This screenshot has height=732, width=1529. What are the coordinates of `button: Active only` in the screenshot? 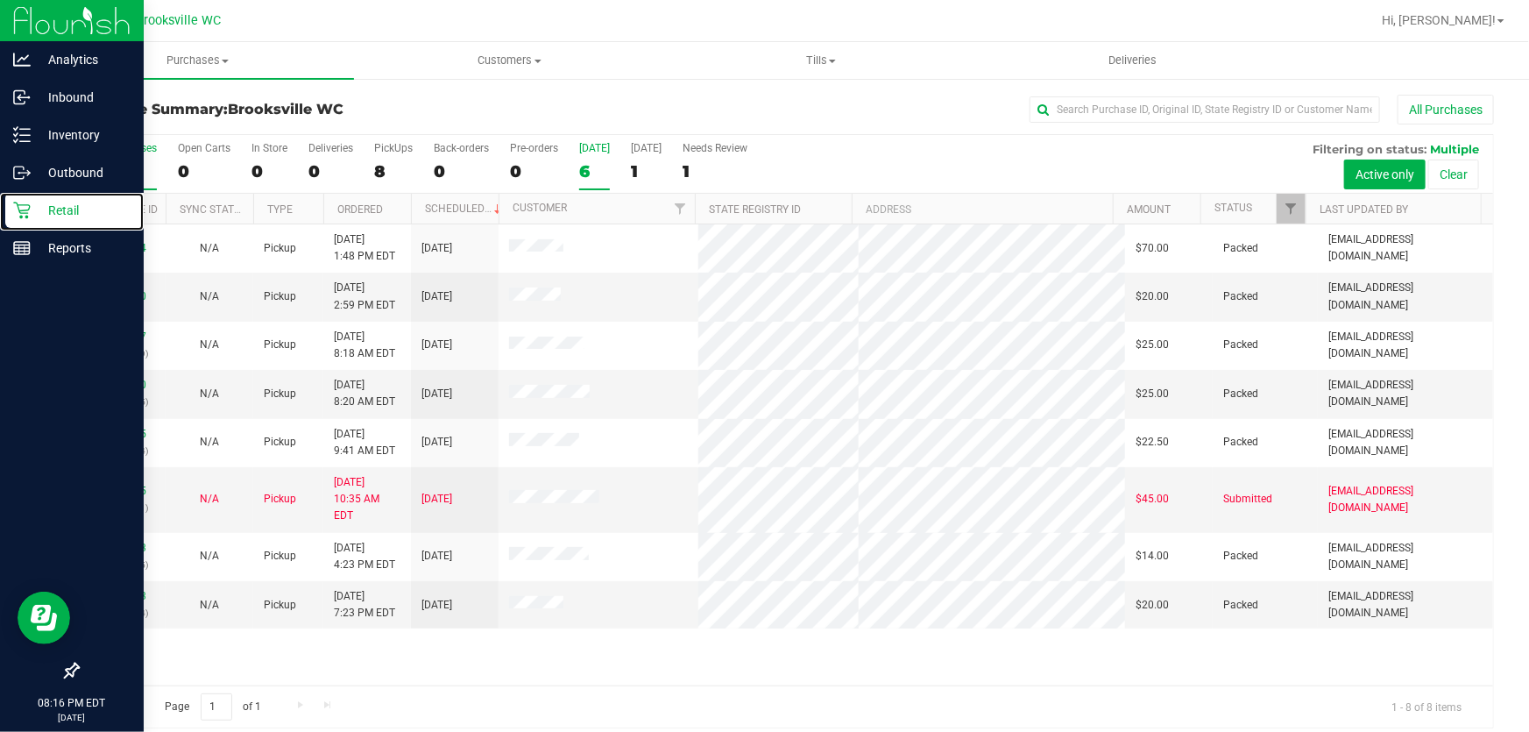 It's located at (1384, 174).